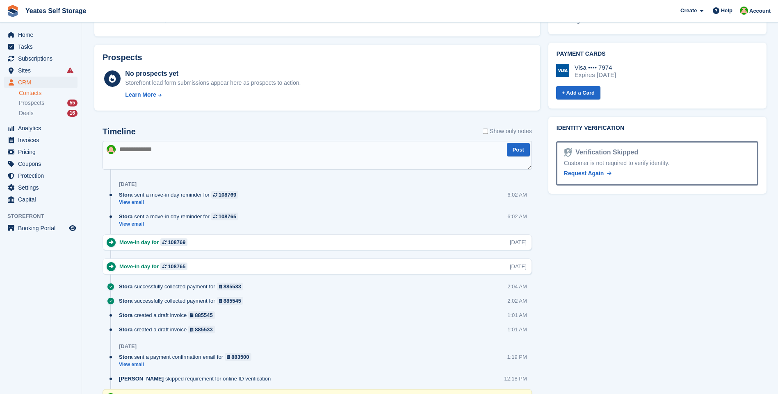 The width and height of the screenshot is (778, 394). I want to click on div: 883500, so click(240, 357).